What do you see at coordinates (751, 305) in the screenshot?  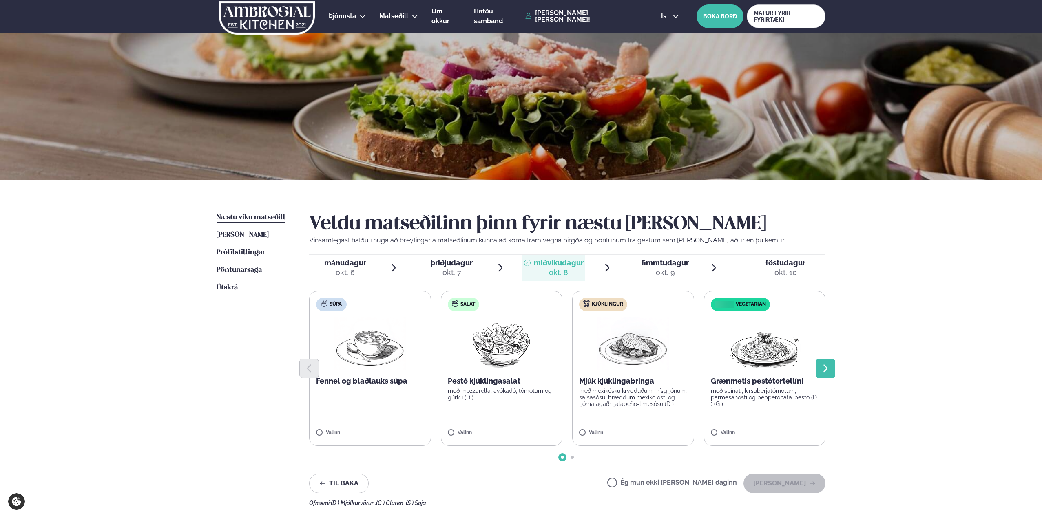 I see `span: Vegetarian` at bounding box center [751, 305].